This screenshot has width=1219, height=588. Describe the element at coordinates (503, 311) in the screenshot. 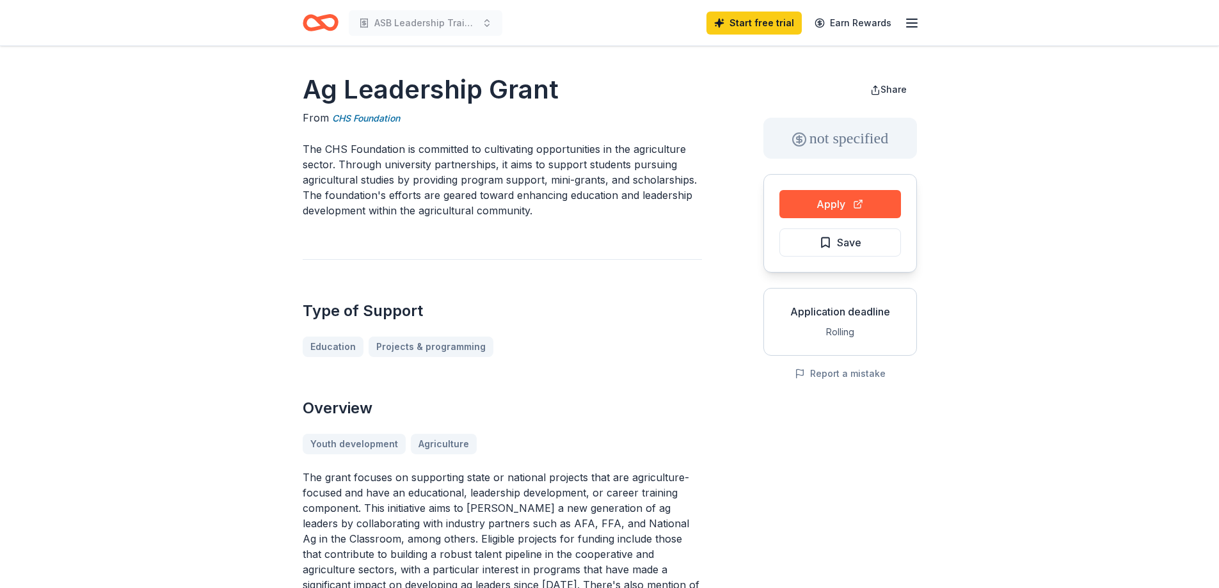

I see `h2: Type of Support` at that location.